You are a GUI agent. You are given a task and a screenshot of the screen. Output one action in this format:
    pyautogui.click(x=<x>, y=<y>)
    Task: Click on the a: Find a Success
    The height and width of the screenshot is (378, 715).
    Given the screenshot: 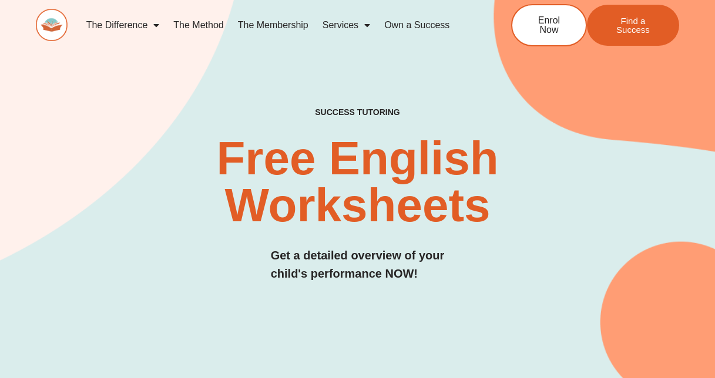 What is the action you would take?
    pyautogui.click(x=632, y=25)
    